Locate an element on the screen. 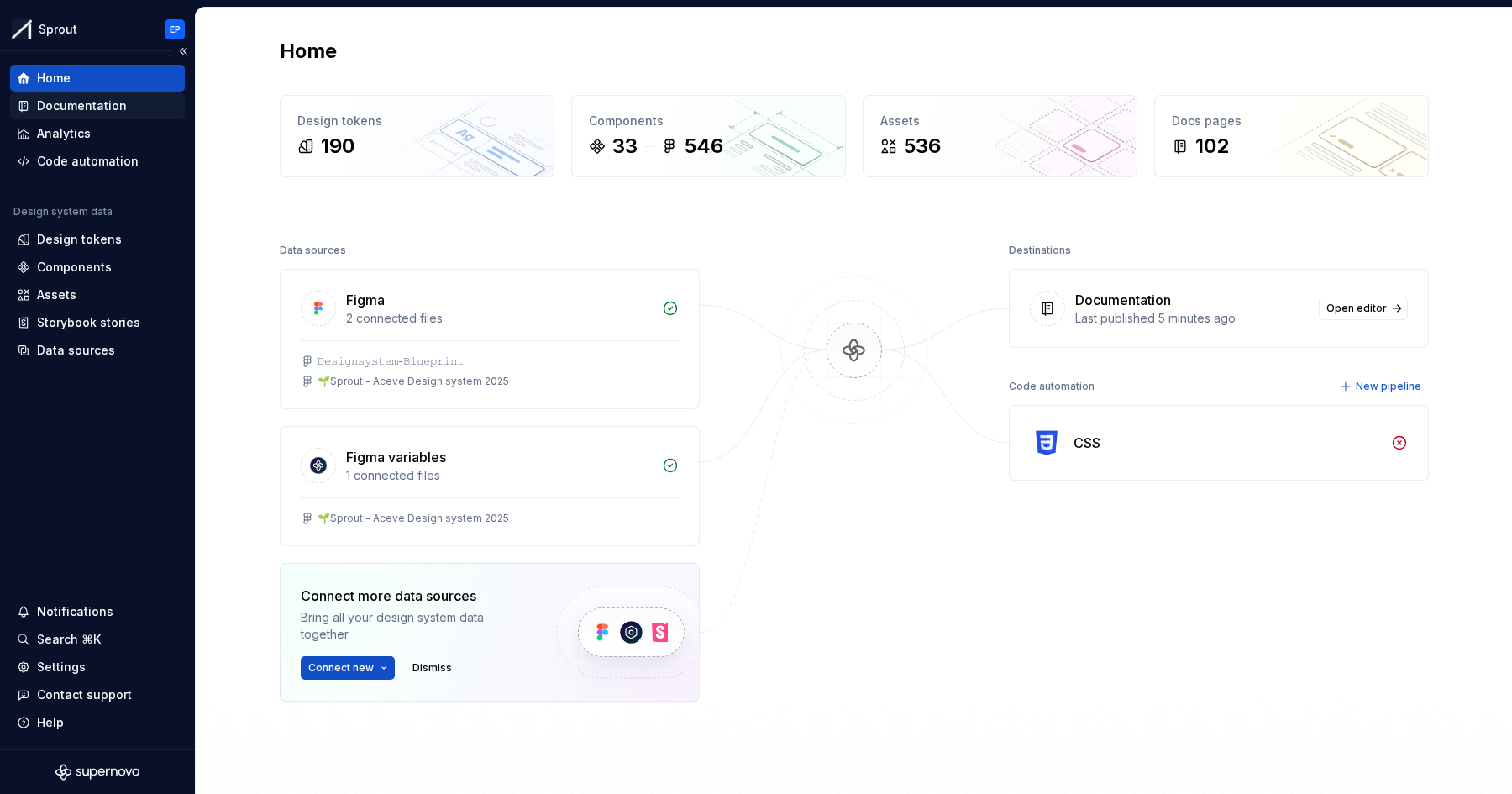 The image size is (1512, 794). div: 536 is located at coordinates (923, 146).